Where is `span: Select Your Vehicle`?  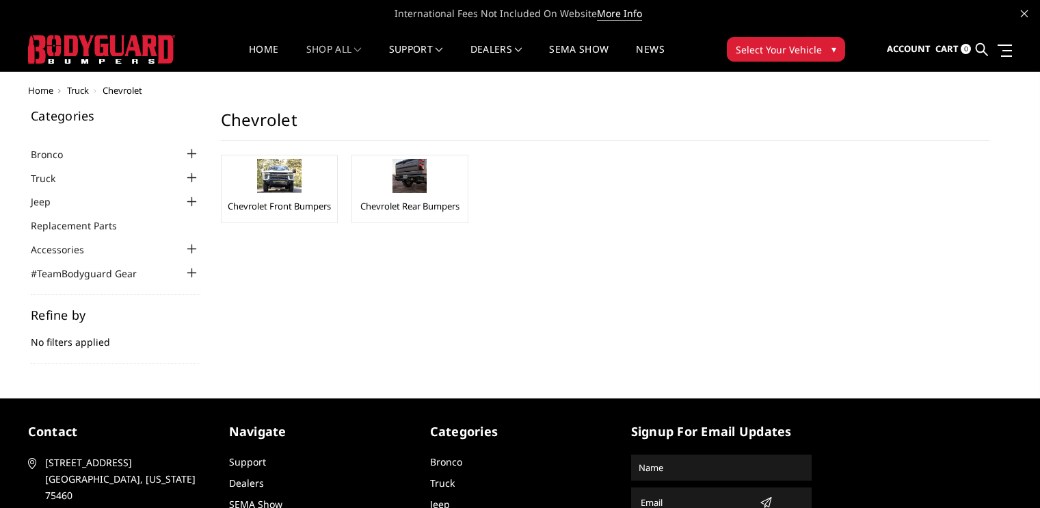
span: Select Your Vehicle is located at coordinates (779, 49).